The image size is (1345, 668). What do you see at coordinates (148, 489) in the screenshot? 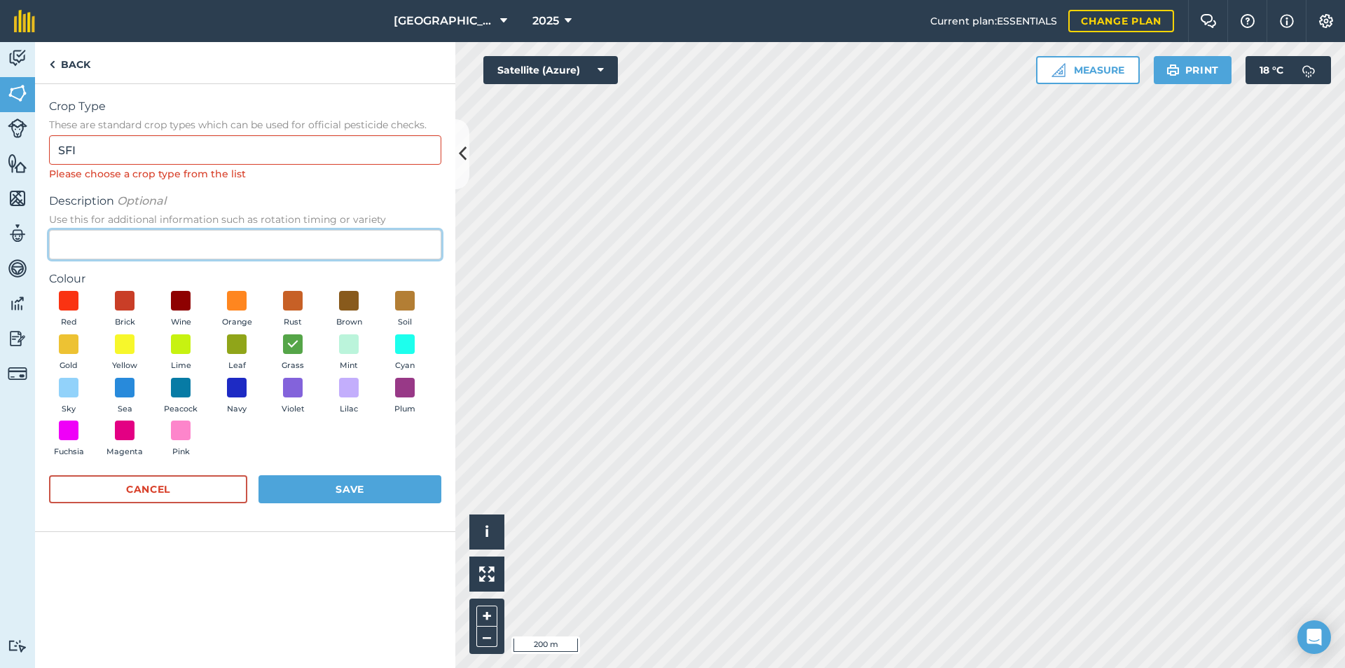
I see `button: Cancel` at bounding box center [148, 489].